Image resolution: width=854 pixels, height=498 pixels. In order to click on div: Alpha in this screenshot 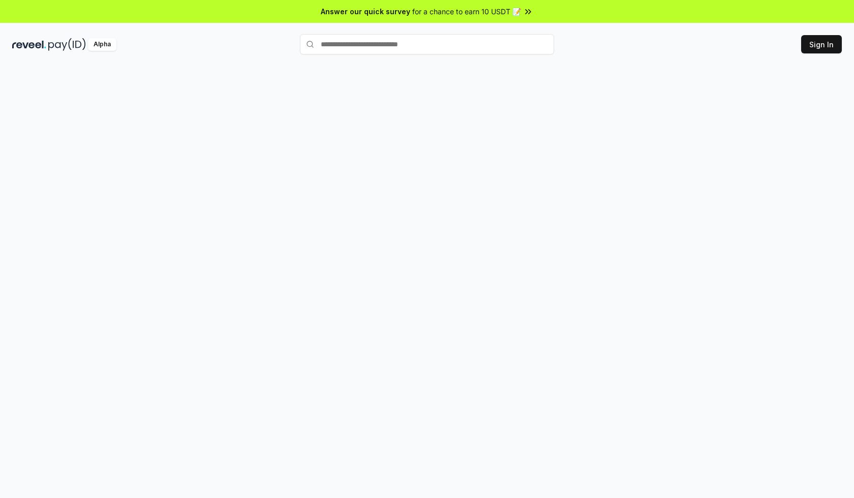, I will do `click(102, 44)`.